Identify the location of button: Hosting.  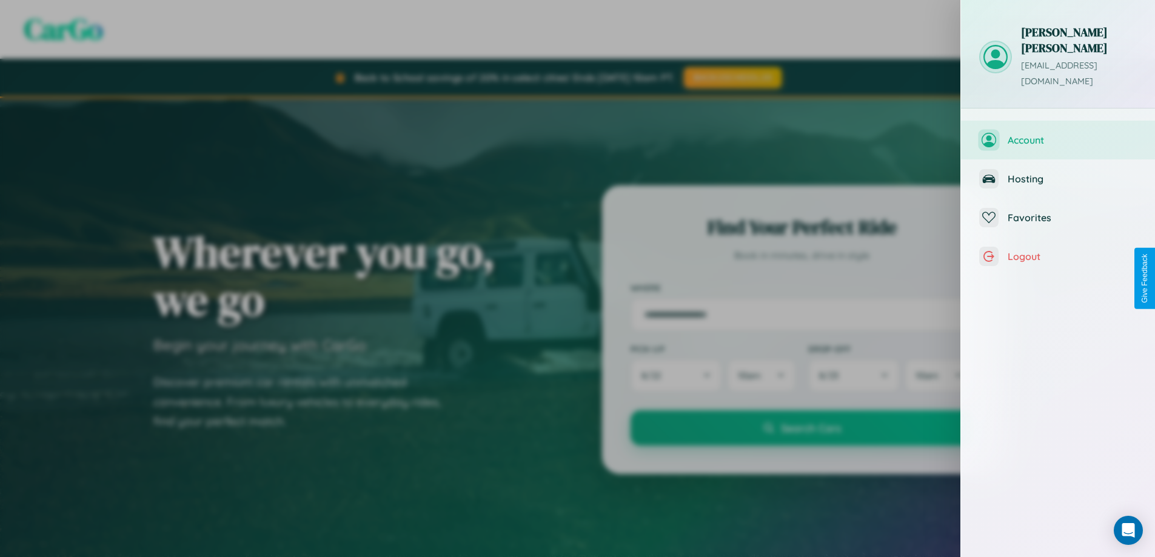
(1058, 179).